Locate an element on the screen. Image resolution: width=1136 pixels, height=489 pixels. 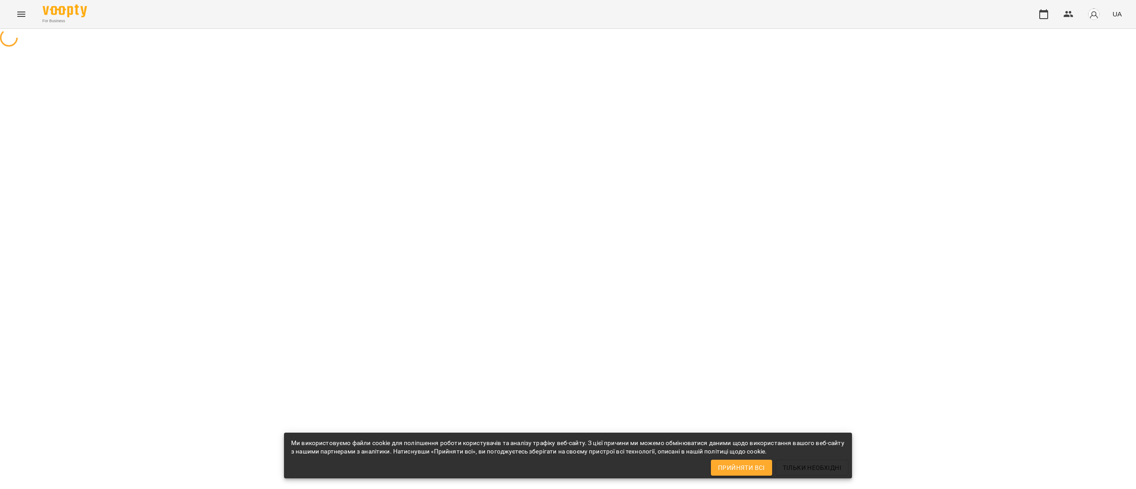
span: UA is located at coordinates (1117, 14).